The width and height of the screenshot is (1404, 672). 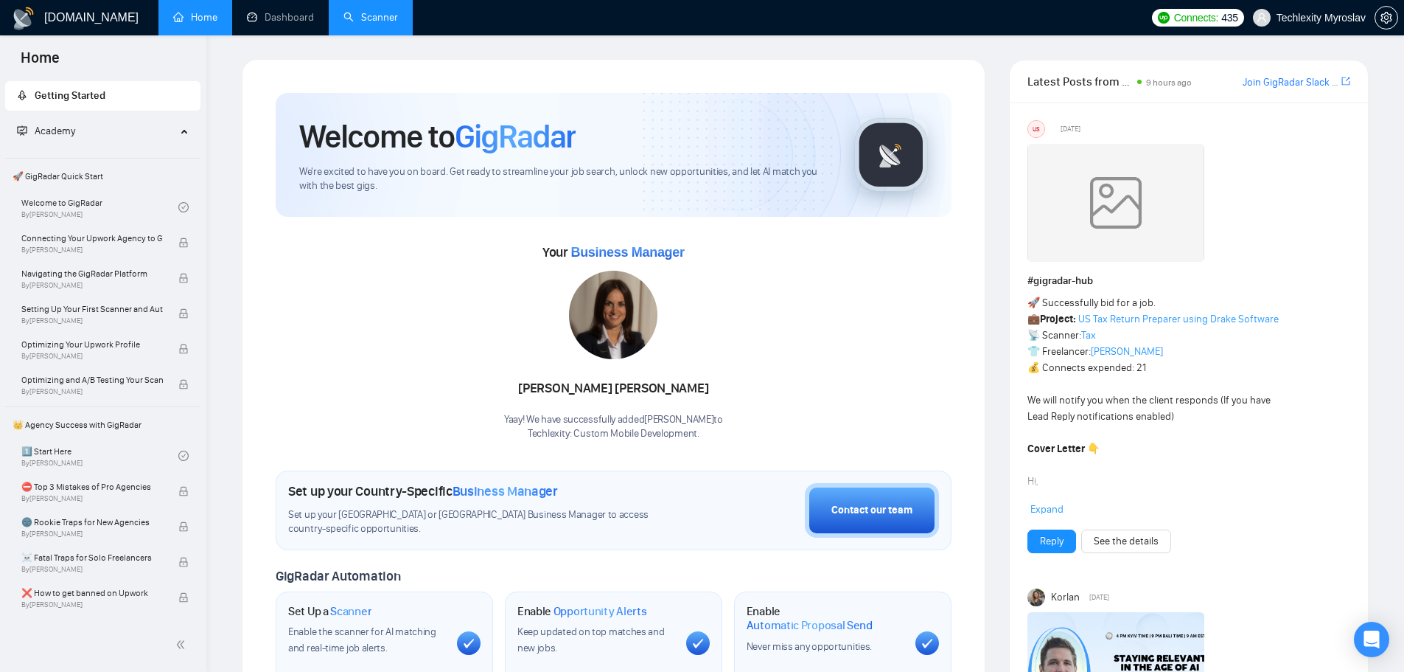 What do you see at coordinates (280, 17) in the screenshot?
I see `a: dashboardDashboard` at bounding box center [280, 17].